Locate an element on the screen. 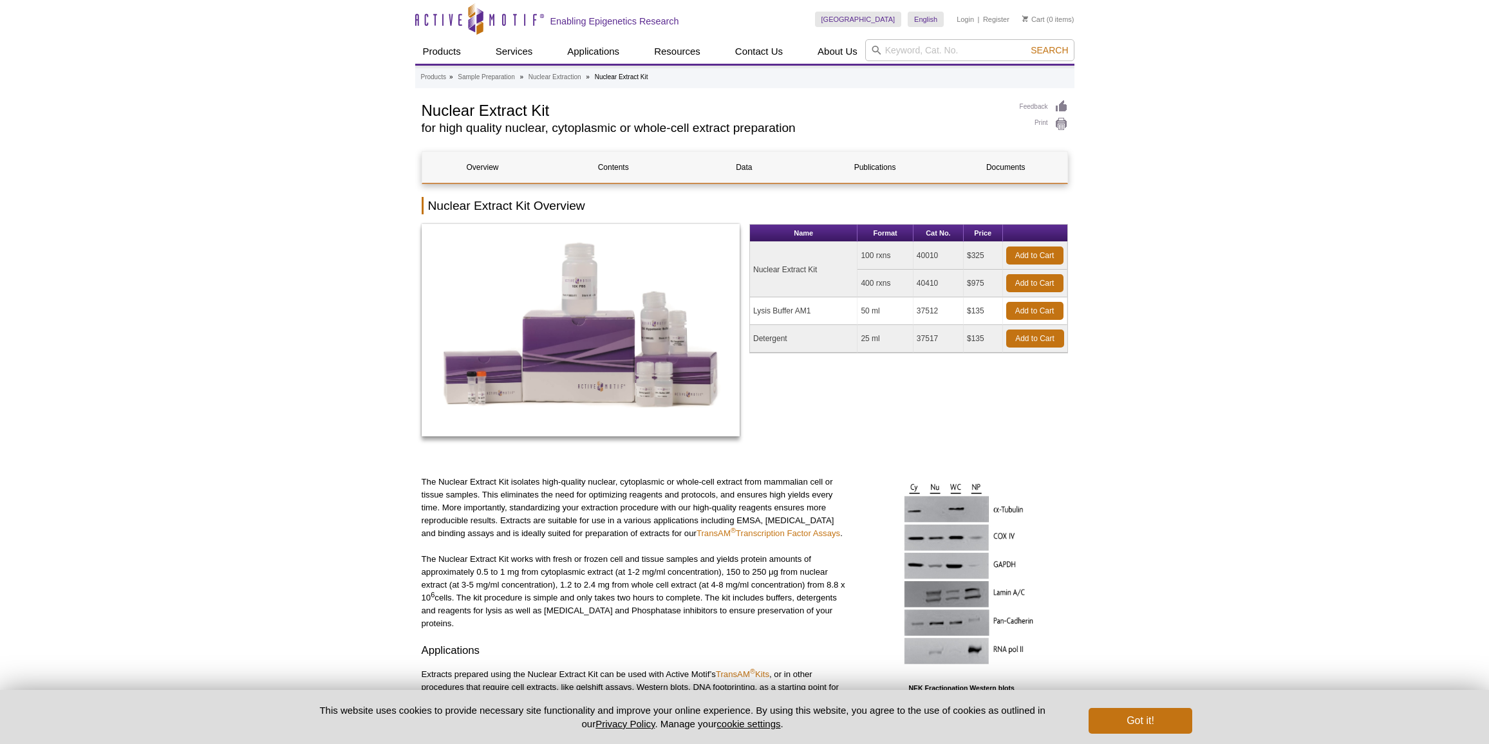 This screenshot has height=744, width=1489. td: $325 is located at coordinates (983, 256).